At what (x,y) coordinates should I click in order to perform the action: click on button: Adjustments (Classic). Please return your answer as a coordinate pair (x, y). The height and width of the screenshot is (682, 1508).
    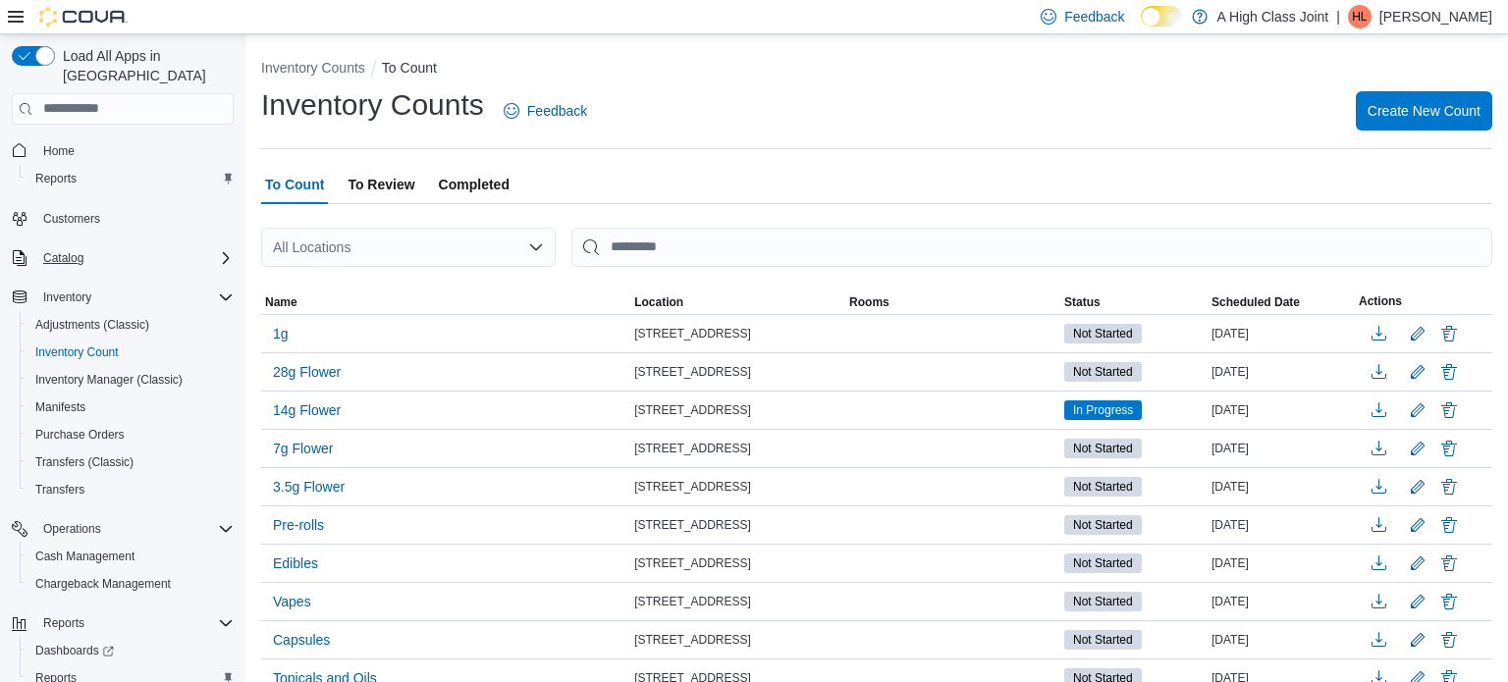
    Looking at the image, I should click on (131, 325).